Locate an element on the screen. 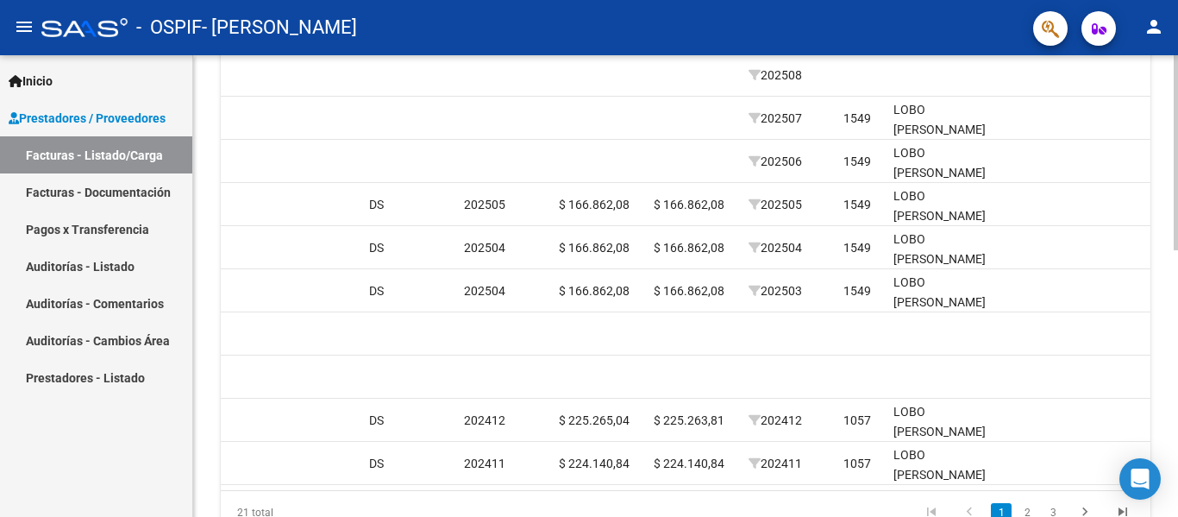 This screenshot has height=517, width=1178. mat-icon: person is located at coordinates (1154, 27).